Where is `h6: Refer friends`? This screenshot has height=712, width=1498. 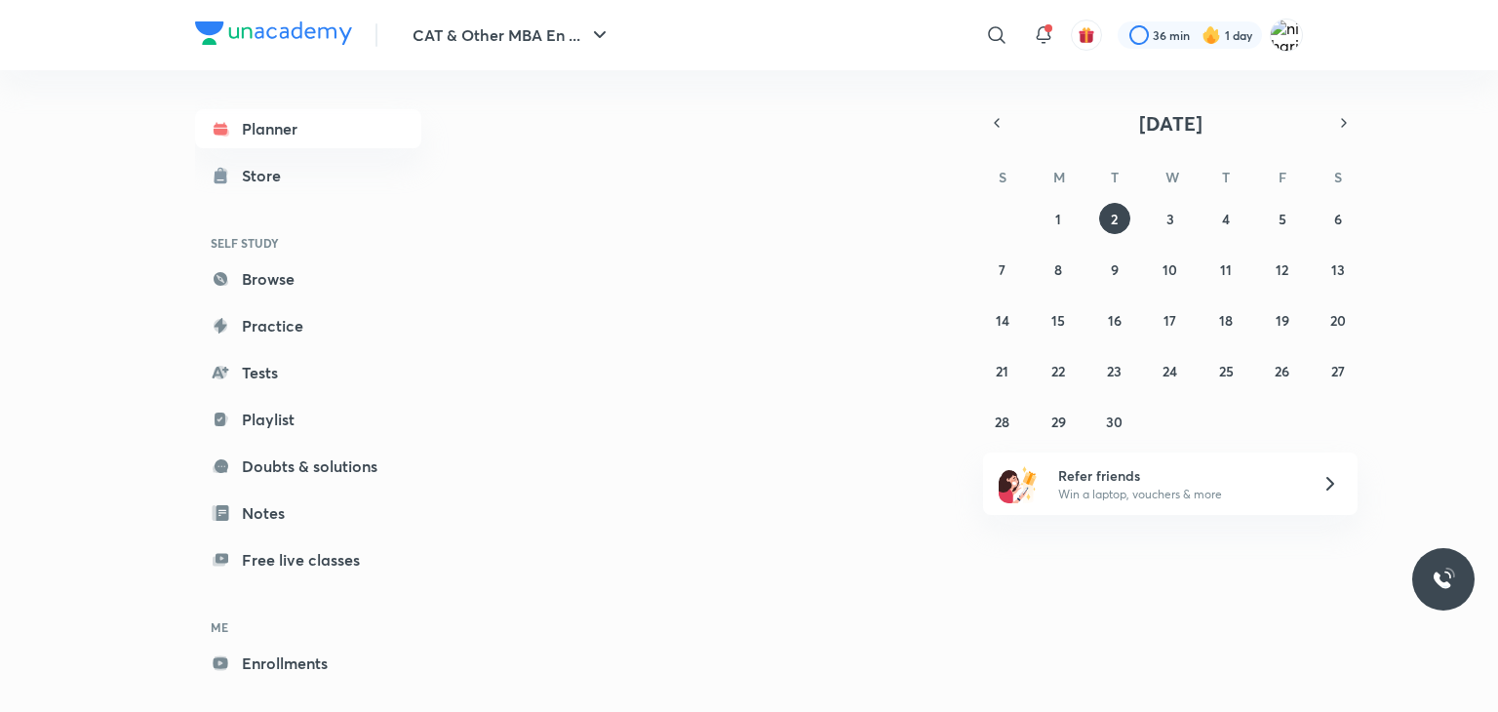
h6: Refer friends is located at coordinates (1178, 475).